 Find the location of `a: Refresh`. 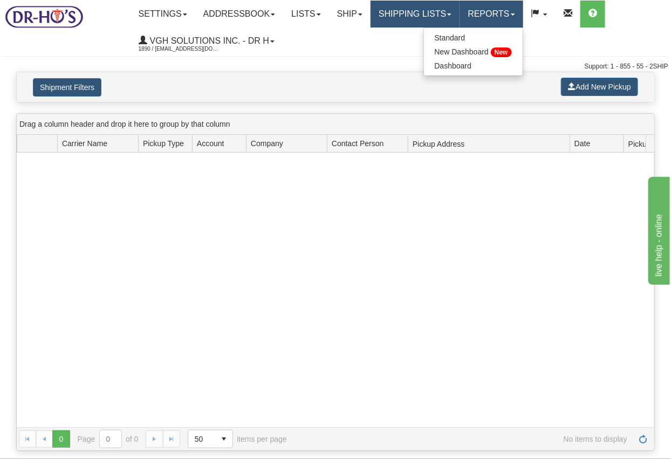

a: Refresh is located at coordinates (643, 439).